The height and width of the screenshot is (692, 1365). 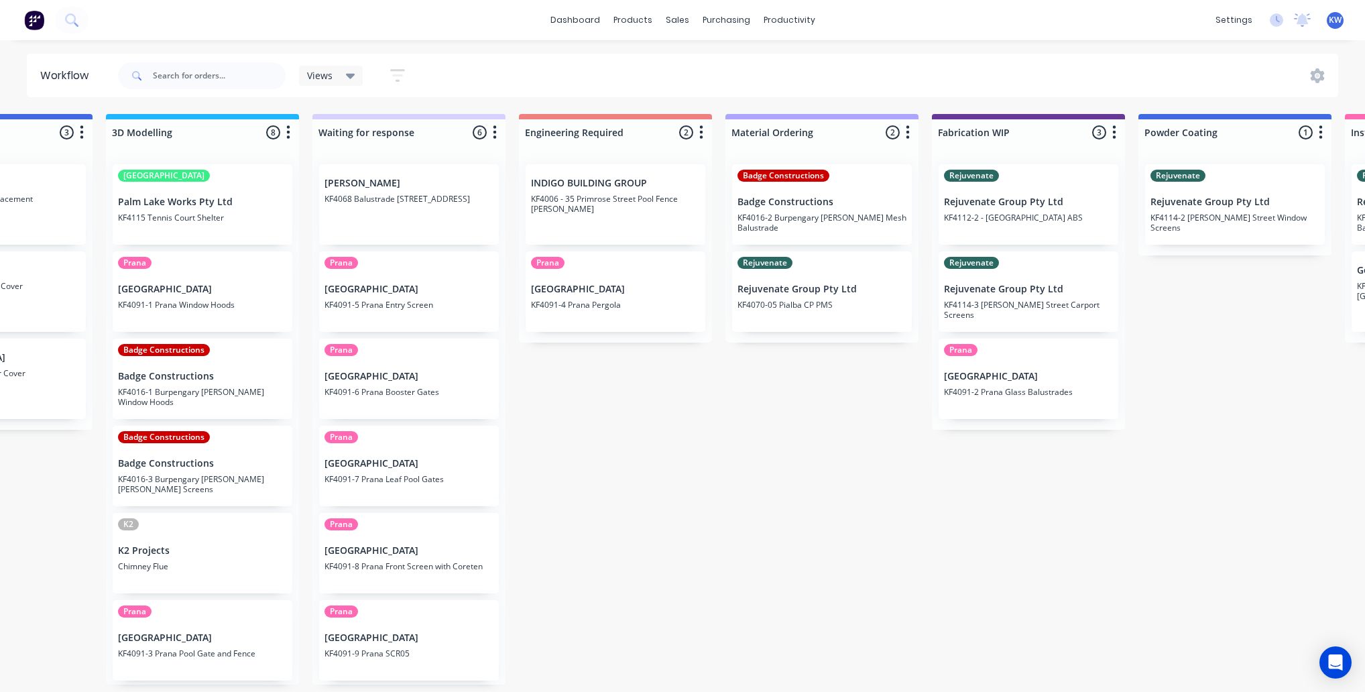 What do you see at coordinates (822, 292) in the screenshot?
I see `div: RejuvenateRejuvenate Group Pty LtdKF4070-05 Pialba CP PMS` at bounding box center [822, 292].